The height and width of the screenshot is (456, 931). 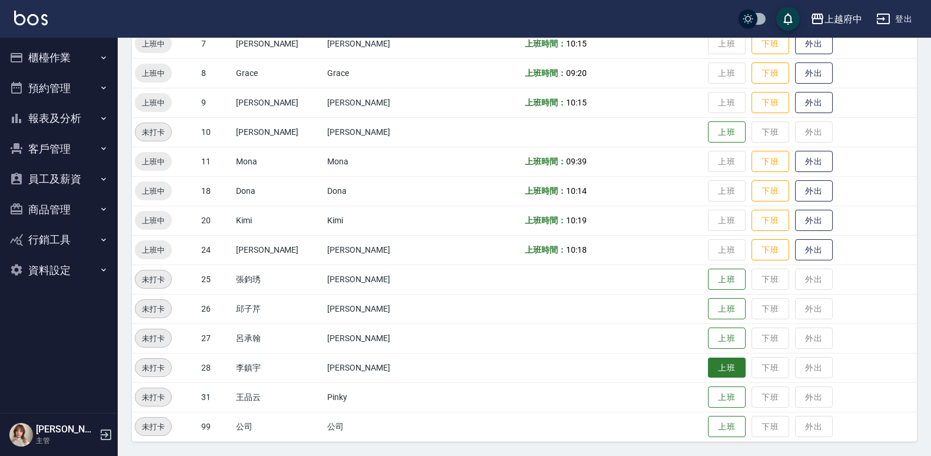 I want to click on td: 24, so click(x=215, y=250).